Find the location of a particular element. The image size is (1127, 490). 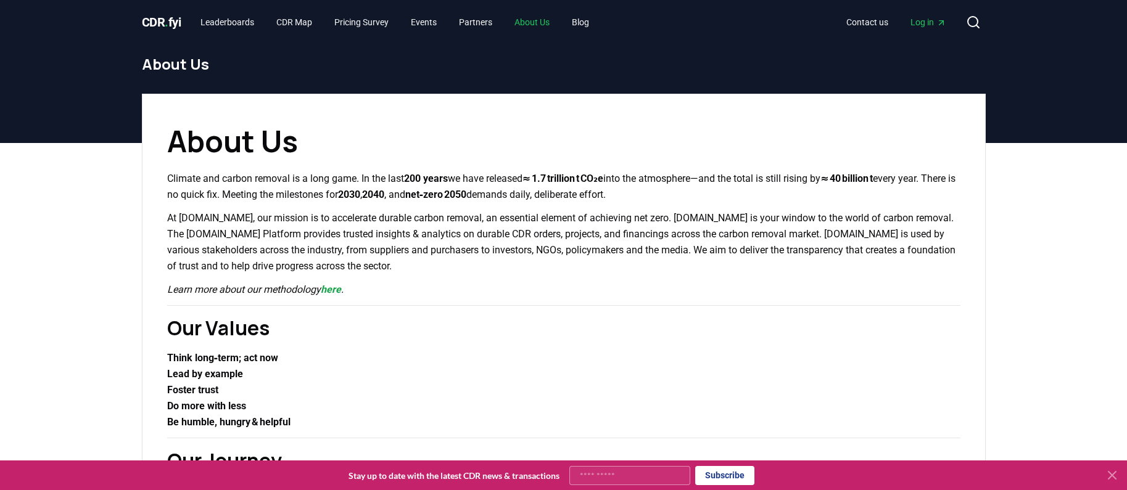

span: CDR fyi is located at coordinates (162, 22).